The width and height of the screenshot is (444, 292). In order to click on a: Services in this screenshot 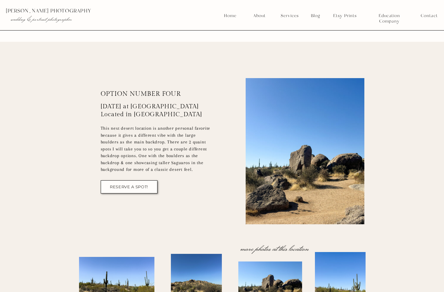, I will do `click(290, 16)`.